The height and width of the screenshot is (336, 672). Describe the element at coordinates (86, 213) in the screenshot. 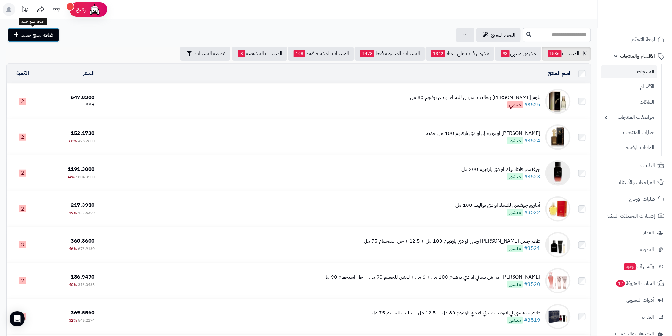

I see `span: 427.8300` at that location.